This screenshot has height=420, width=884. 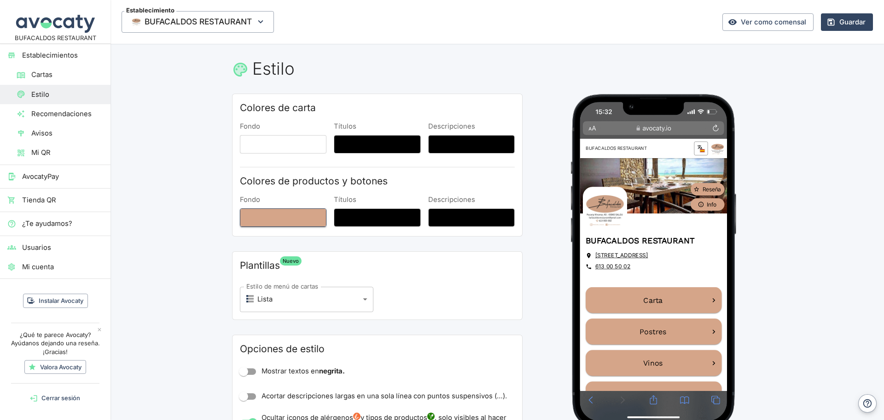 I want to click on span: AvocatyPay, so click(x=63, y=176).